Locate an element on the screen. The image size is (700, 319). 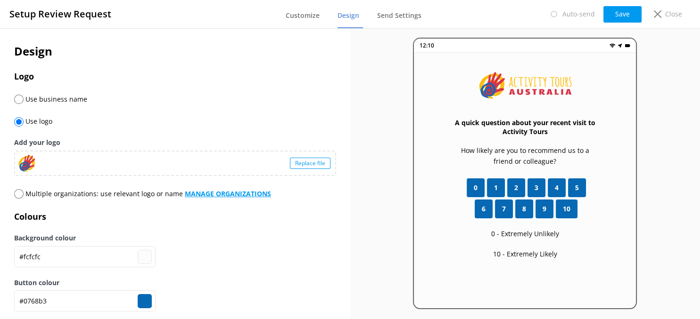
span: Use logo is located at coordinates (38, 121).